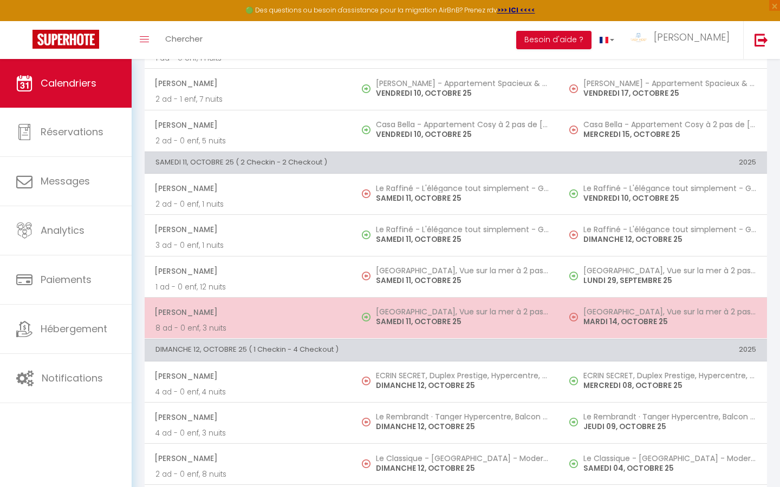  Describe the element at coordinates (669, 134) in the screenshot. I see `p: MERCREDI 15, OCTOBRE 25` at that location.